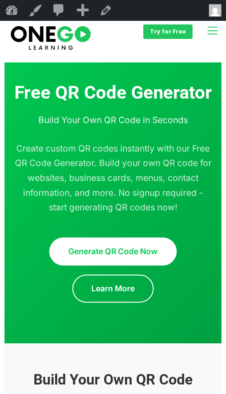 The image size is (226, 394). I want to click on a: Try for Free, so click(168, 32).